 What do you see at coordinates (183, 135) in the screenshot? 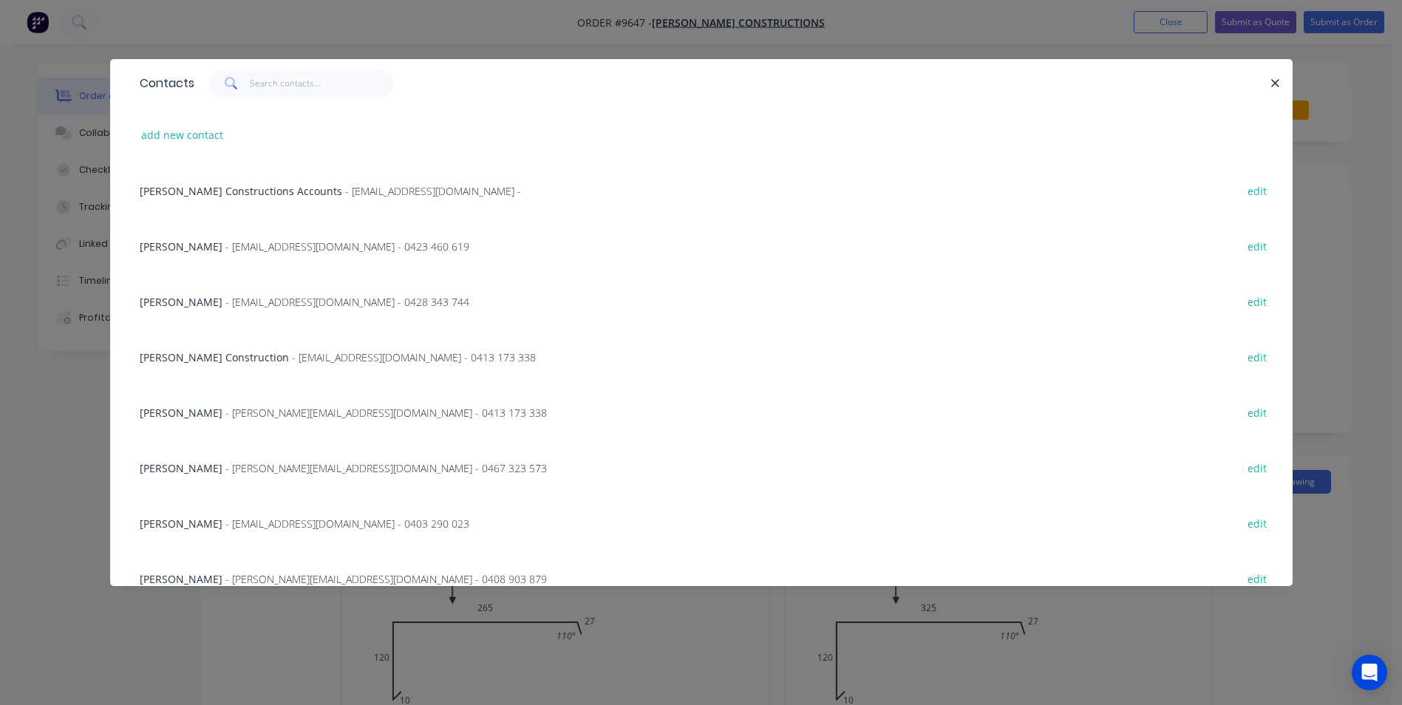
I see `button: add new contact` at bounding box center [183, 135].